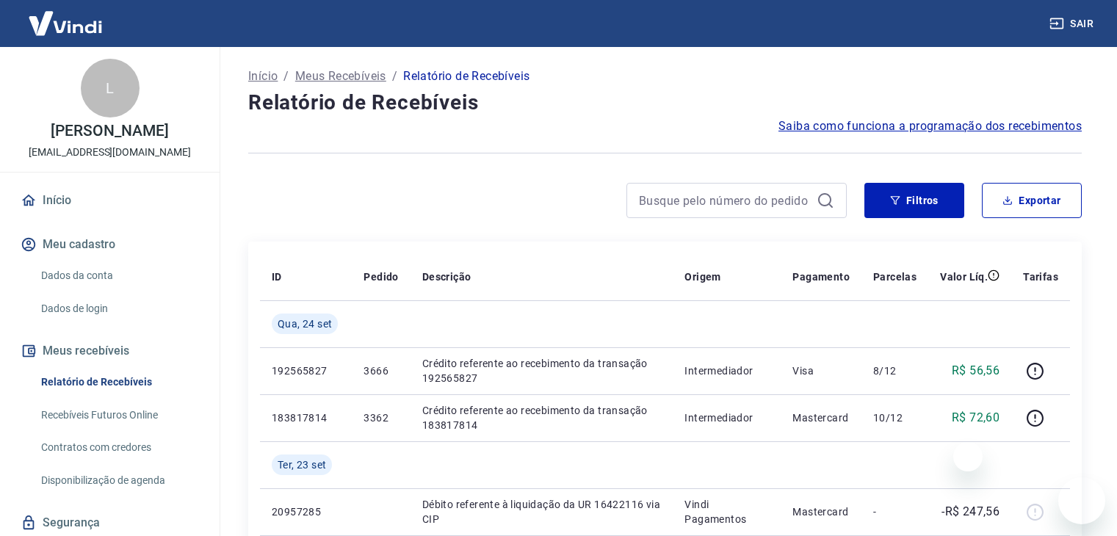 The width and height of the screenshot is (1117, 536). What do you see at coordinates (118, 447) in the screenshot?
I see `a: Contratos com credores` at bounding box center [118, 447].